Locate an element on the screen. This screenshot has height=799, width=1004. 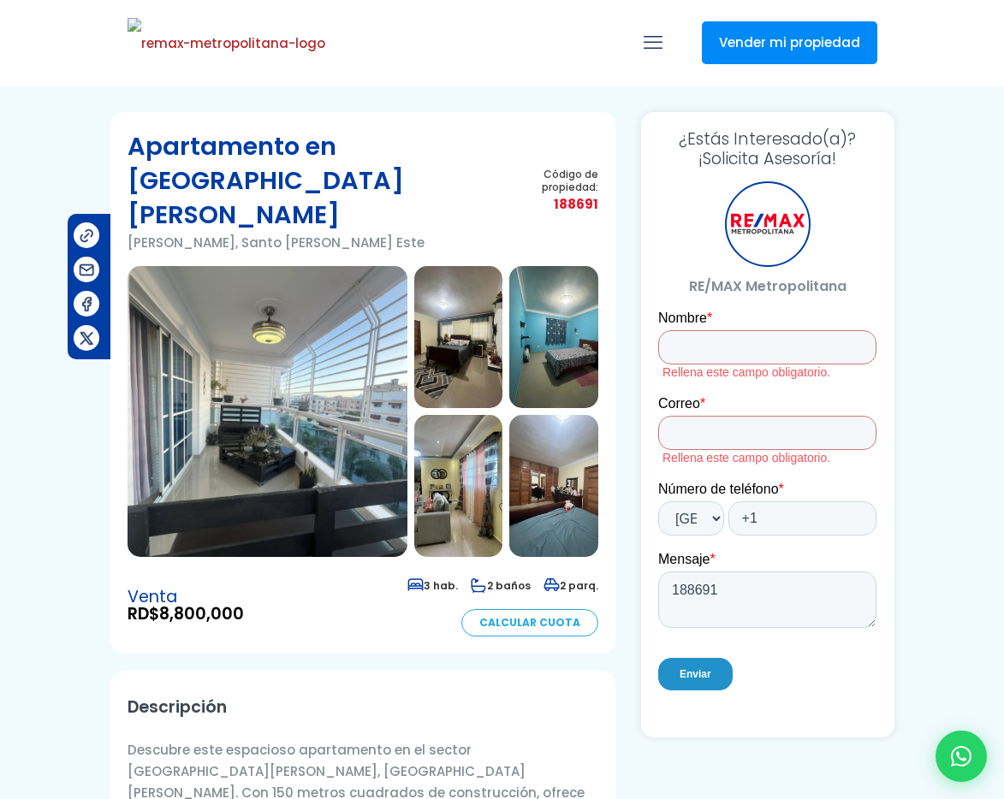
span: 188691 is located at coordinates (565, 204).